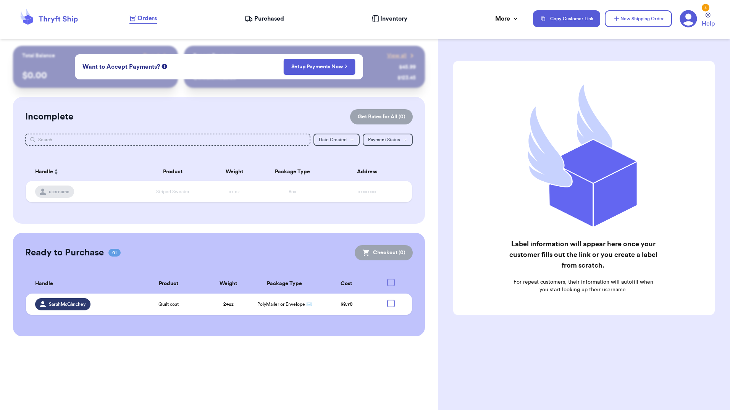 This screenshot has height=410, width=730. I want to click on a: 4, so click(688, 19).